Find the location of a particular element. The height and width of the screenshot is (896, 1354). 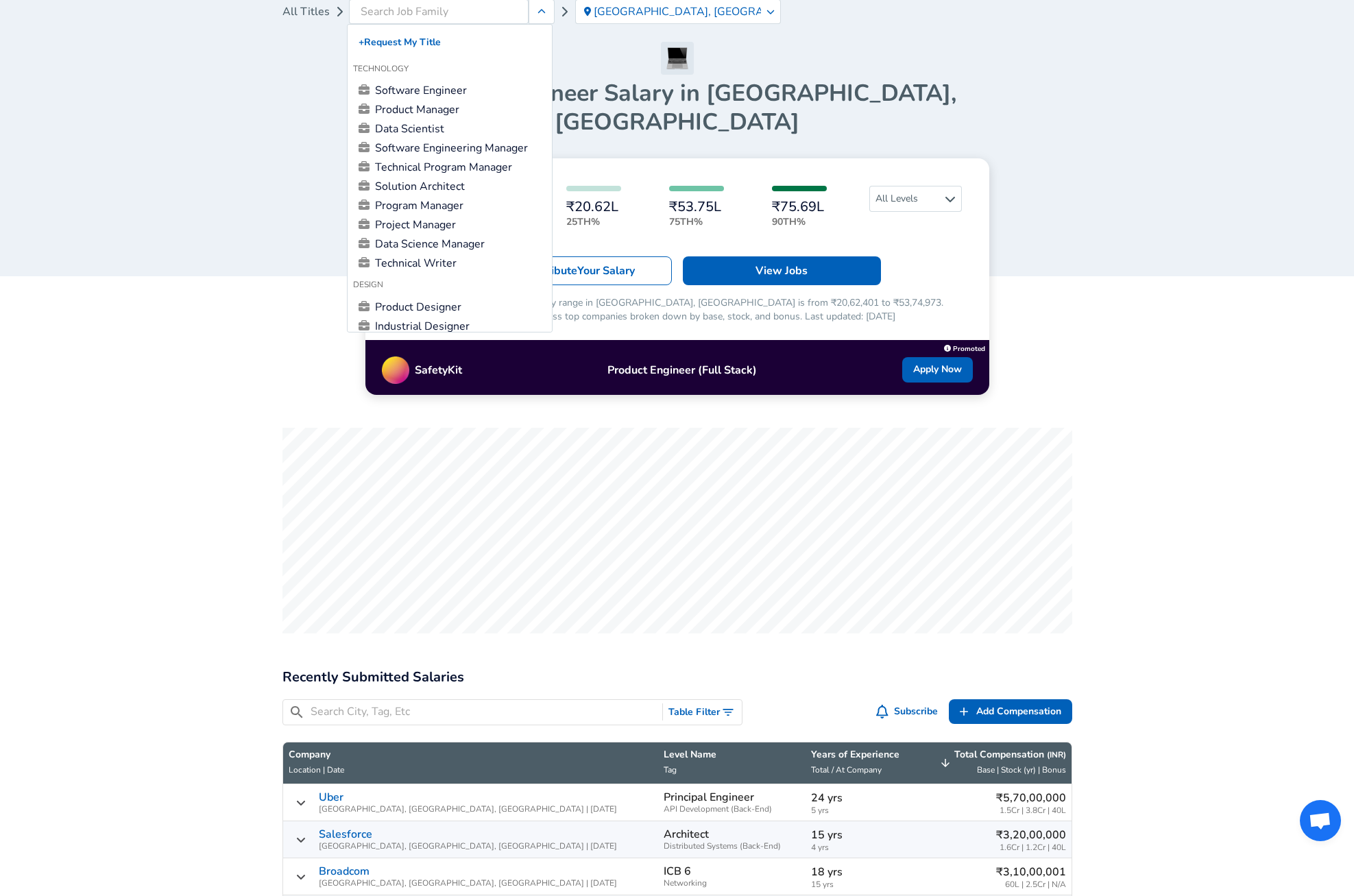

h6: ₹20.62L is located at coordinates (594, 207).